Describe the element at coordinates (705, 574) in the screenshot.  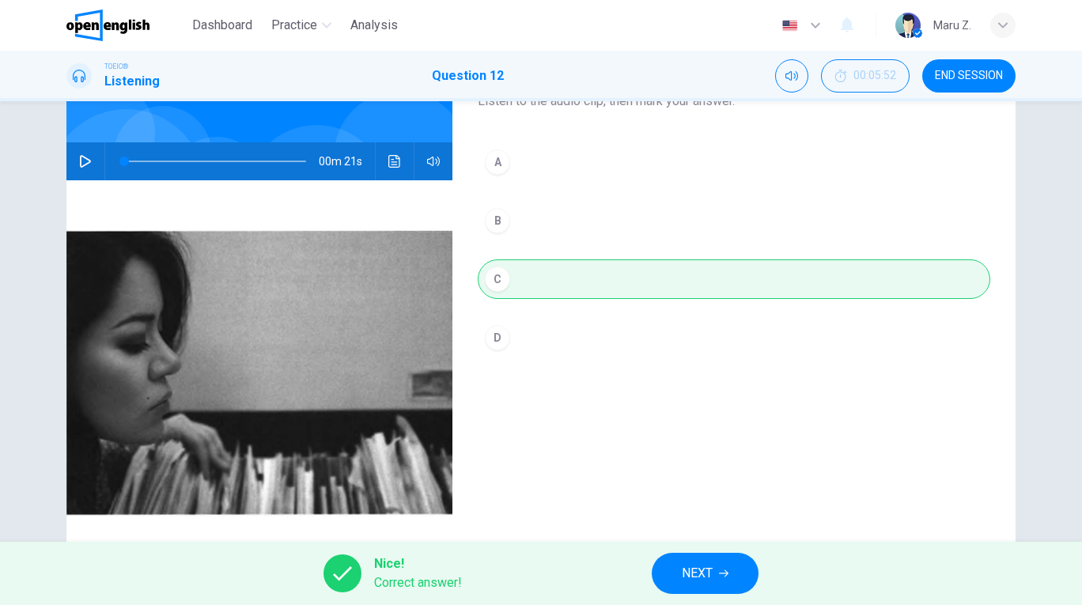
I see `button: NEXT` at that location.